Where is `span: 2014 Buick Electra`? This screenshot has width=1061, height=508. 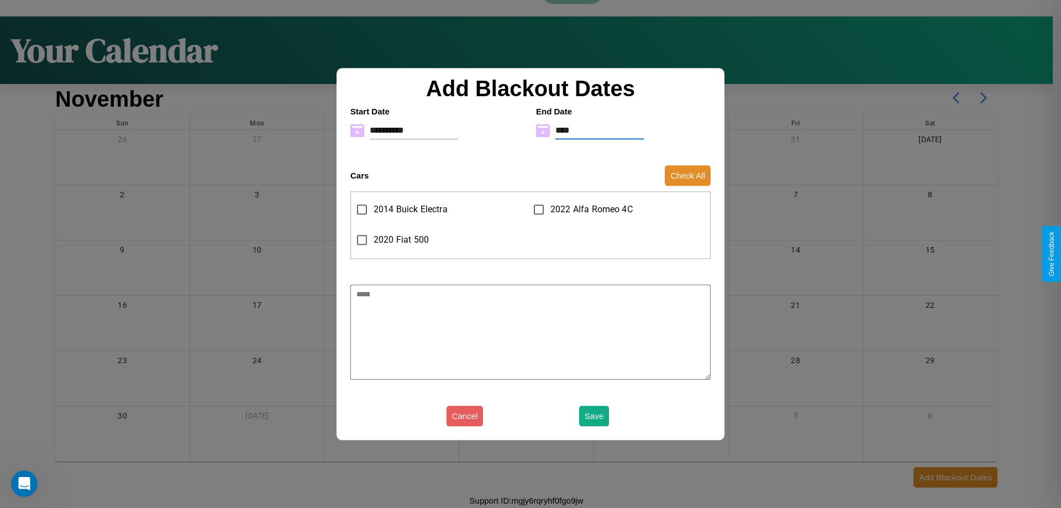 span: 2014 Buick Electra is located at coordinates (411, 209).